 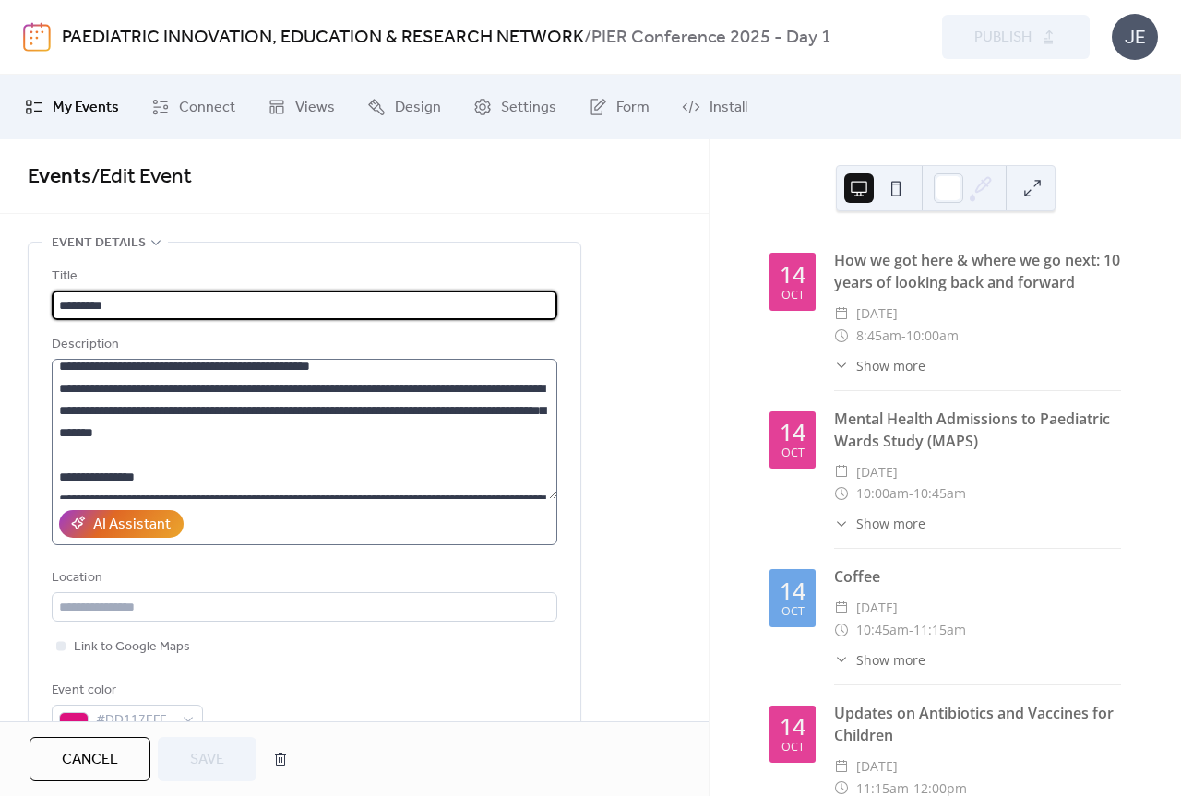 I want to click on button: Cancel, so click(x=89, y=759).